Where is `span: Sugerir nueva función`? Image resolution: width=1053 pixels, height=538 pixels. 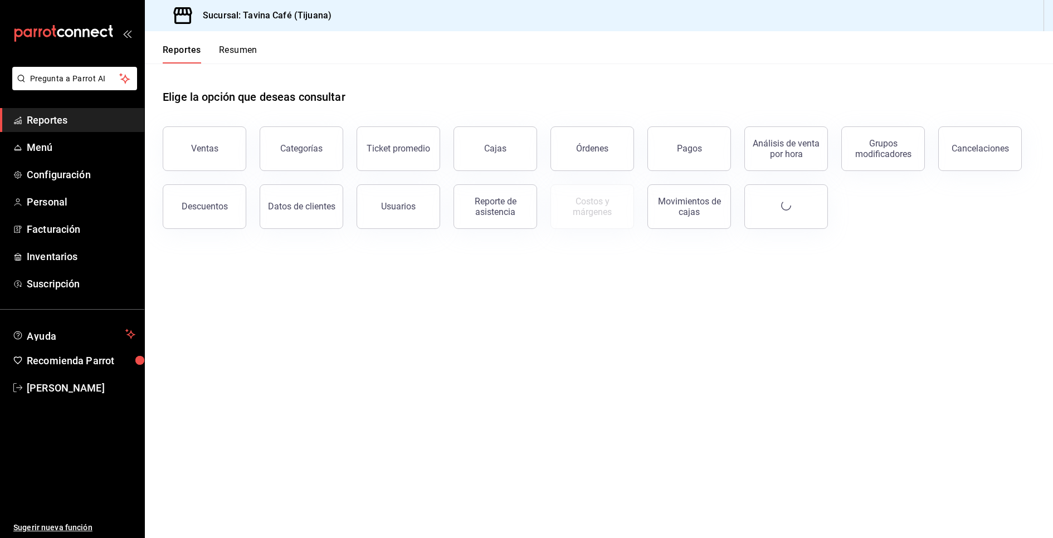 span: Sugerir nueva función is located at coordinates (74, 528).